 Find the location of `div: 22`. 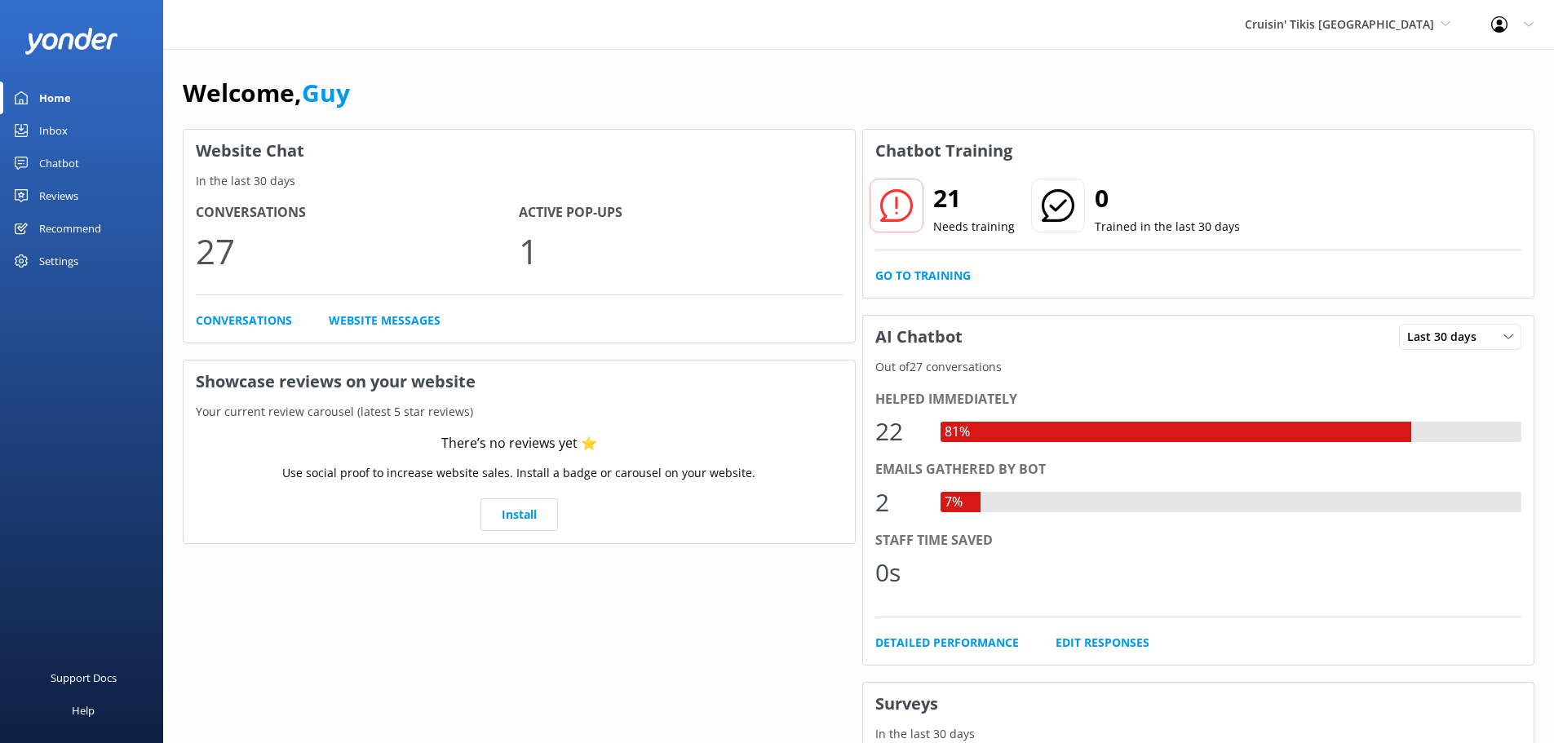

div: 22 is located at coordinates (900, 432).